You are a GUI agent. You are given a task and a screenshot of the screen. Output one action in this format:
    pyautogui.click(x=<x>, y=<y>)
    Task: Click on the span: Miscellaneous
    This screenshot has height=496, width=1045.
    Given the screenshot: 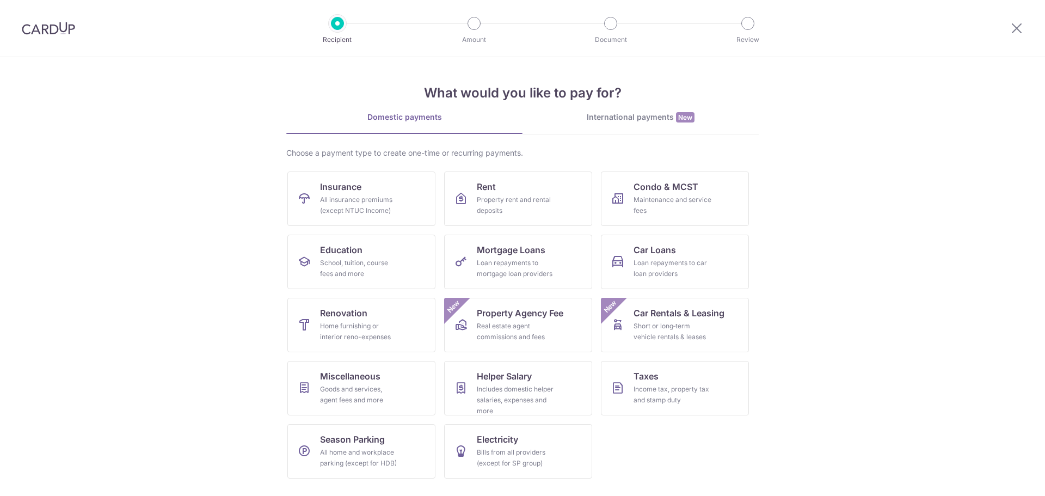 What is the action you would take?
    pyautogui.click(x=350, y=376)
    